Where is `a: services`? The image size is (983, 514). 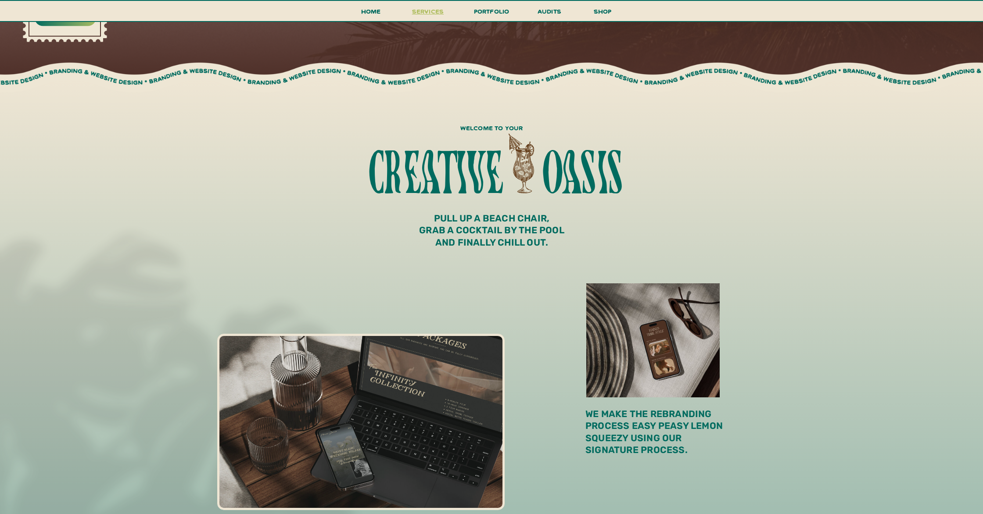
a: services is located at coordinates (428, 14).